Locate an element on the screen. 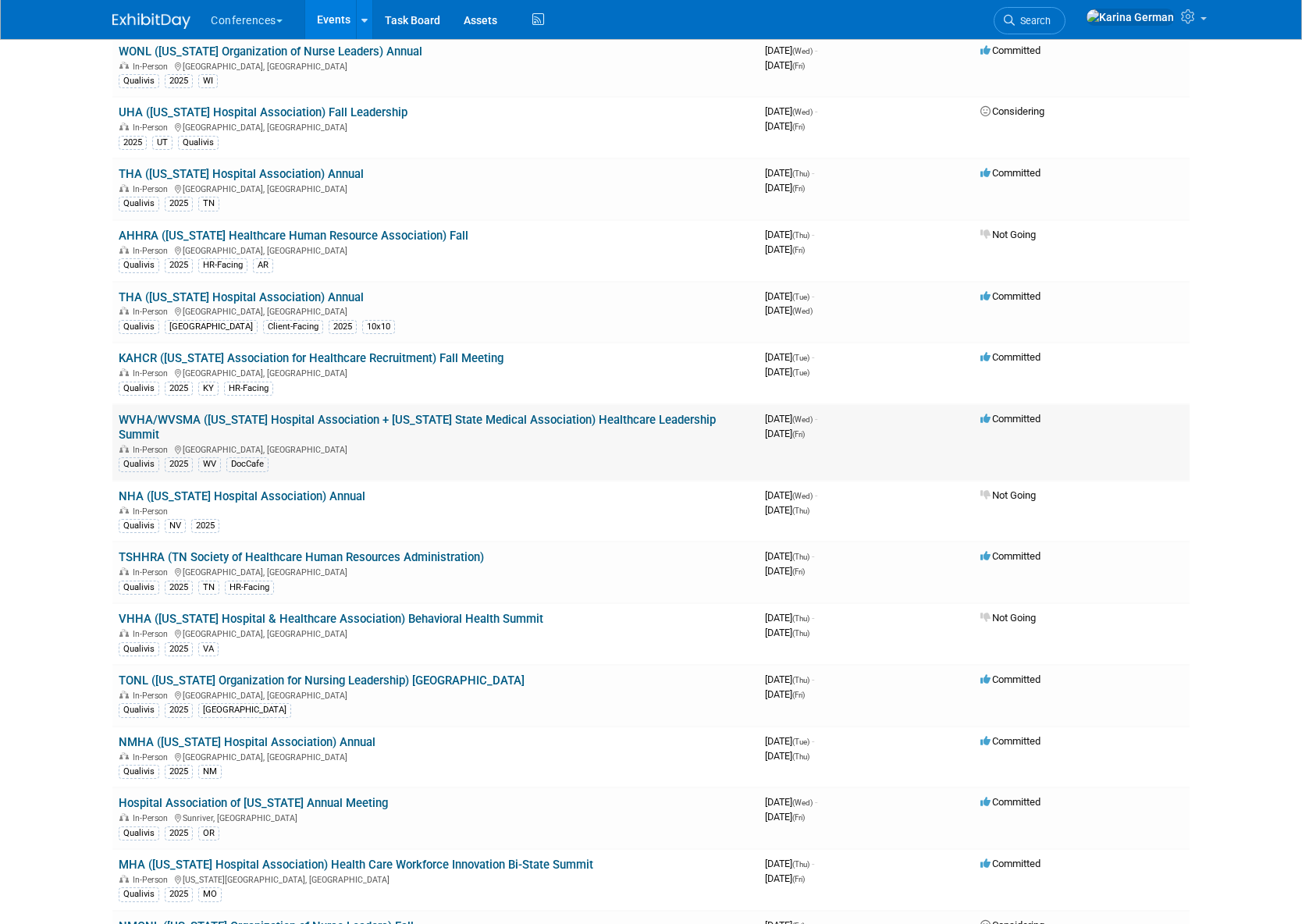  div: TN is located at coordinates (208, 588).